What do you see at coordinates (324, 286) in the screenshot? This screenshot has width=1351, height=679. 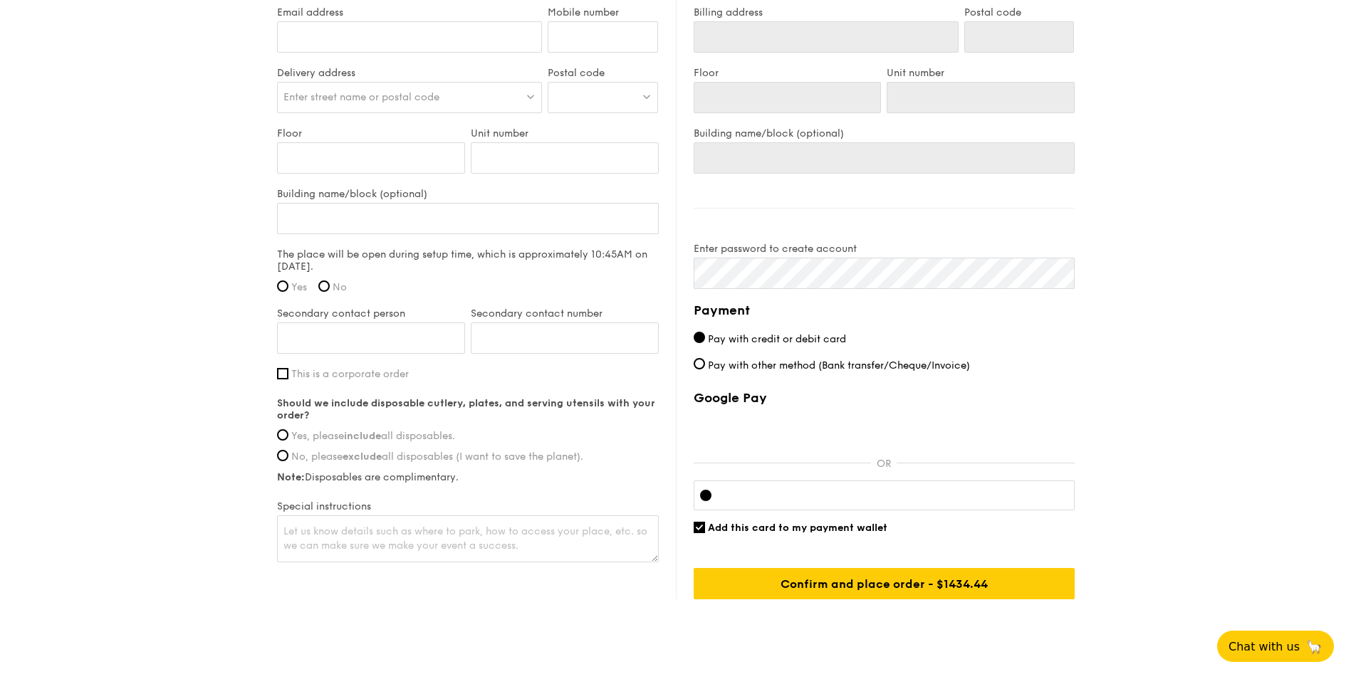 I see `input: No` at bounding box center [324, 286].